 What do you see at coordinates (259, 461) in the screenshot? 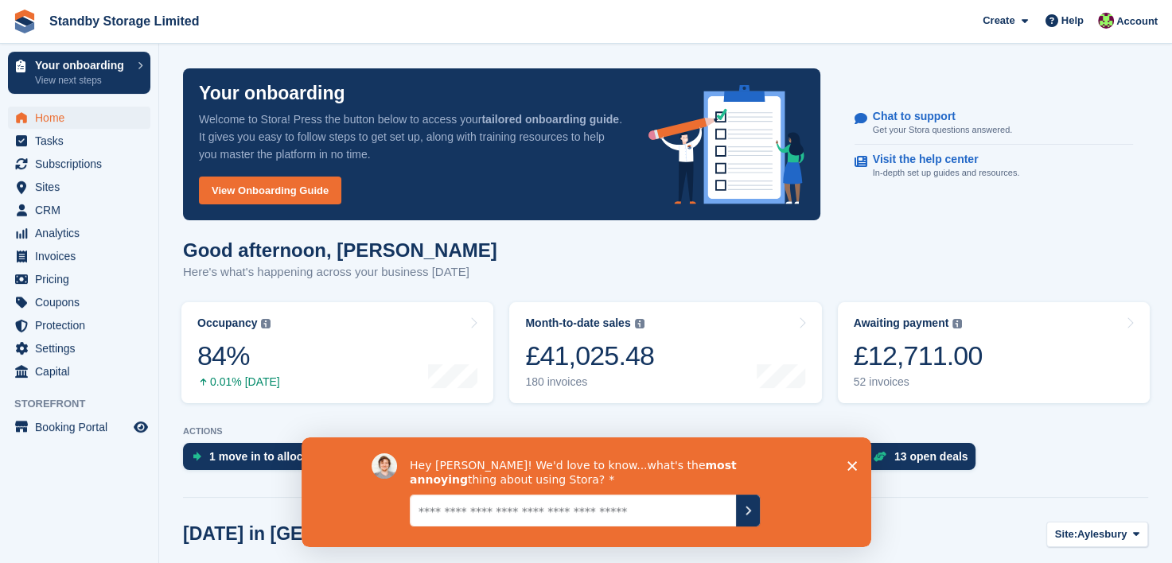
I see `a: 1 move in to allocate` at bounding box center [259, 461].